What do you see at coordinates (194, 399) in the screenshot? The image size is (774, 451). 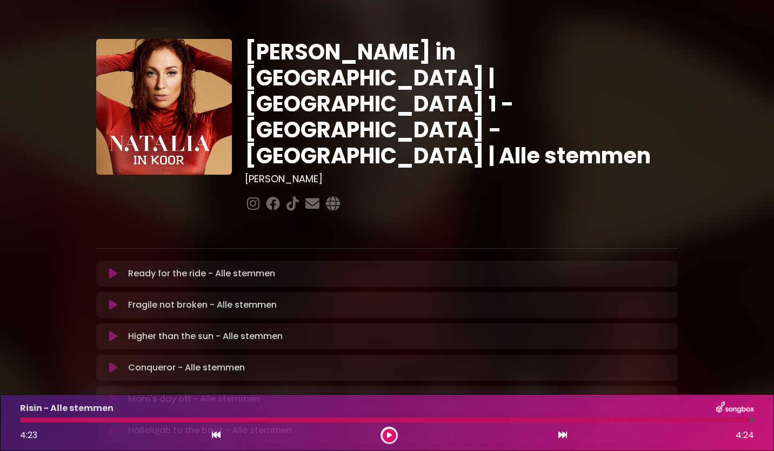 I see `p: Mom's day off - Alle stemmen` at bounding box center [194, 399].